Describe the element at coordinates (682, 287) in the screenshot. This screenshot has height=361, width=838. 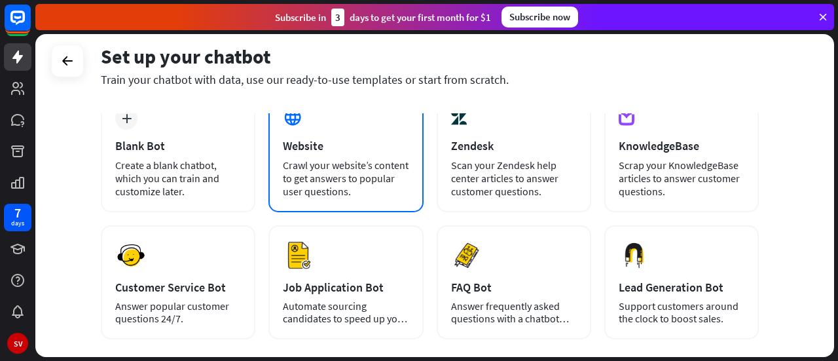
I see `div: Lead Generation Bot` at that location.